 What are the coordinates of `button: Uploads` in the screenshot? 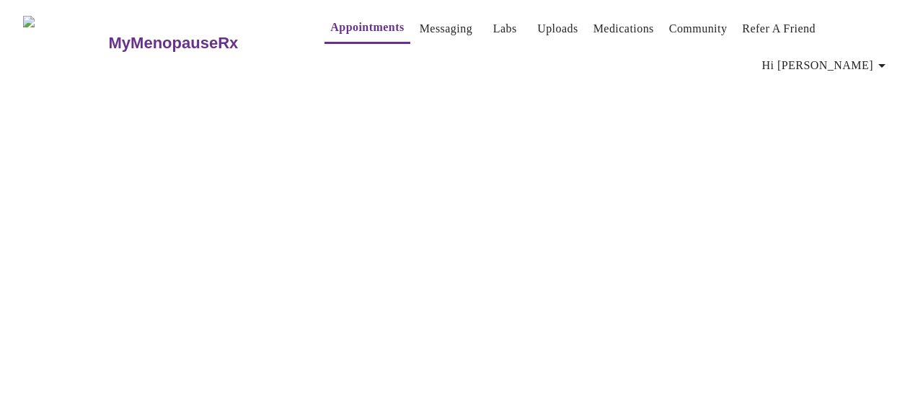 It's located at (557, 29).